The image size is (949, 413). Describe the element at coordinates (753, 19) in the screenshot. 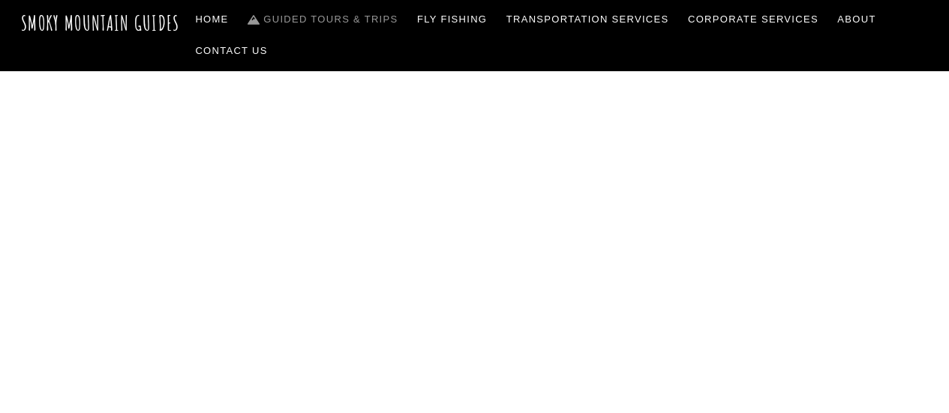

I see `a: Corporate Services` at that location.